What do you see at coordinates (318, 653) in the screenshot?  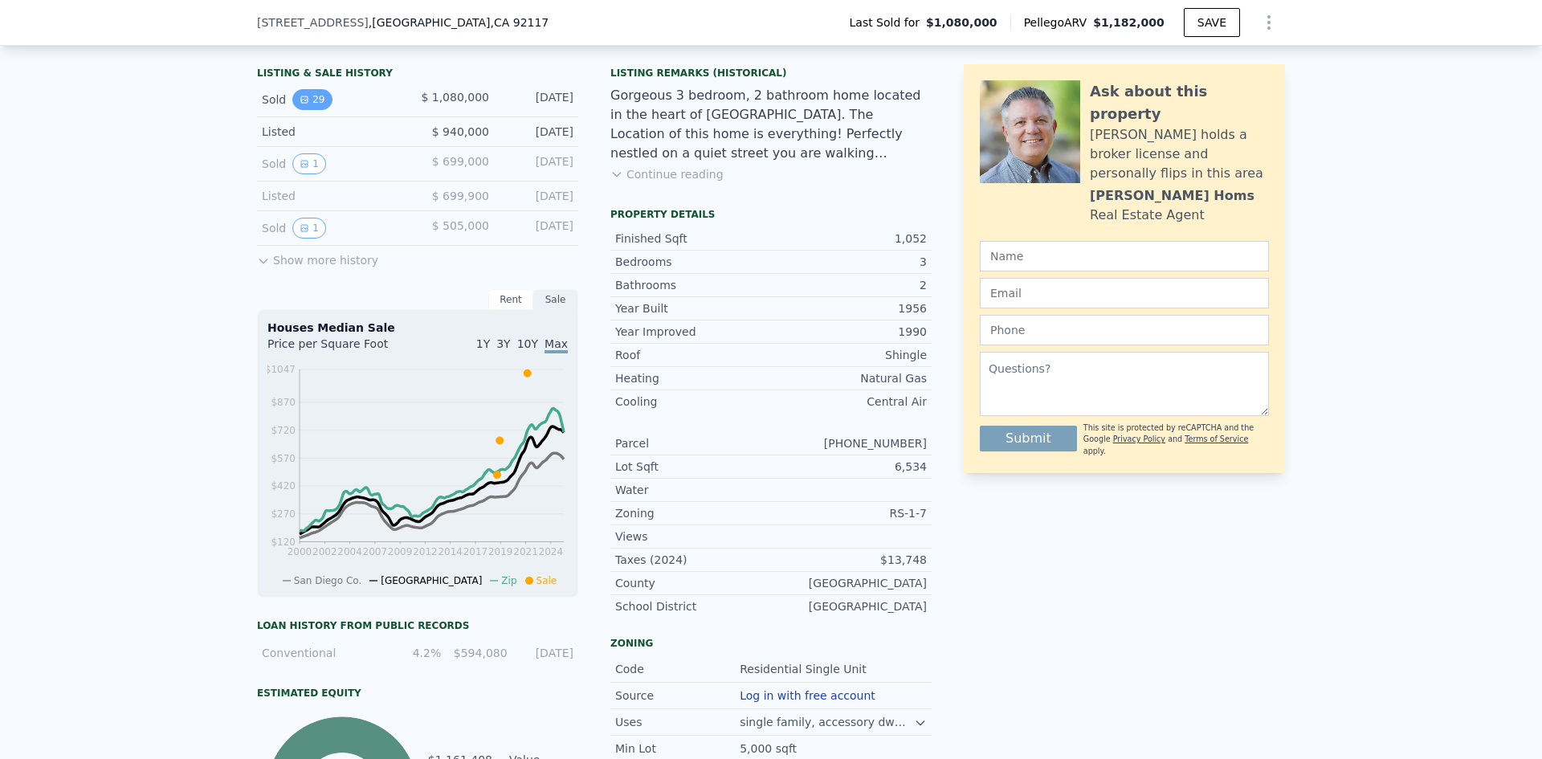 I see `div: Conventional` at bounding box center [318, 653].